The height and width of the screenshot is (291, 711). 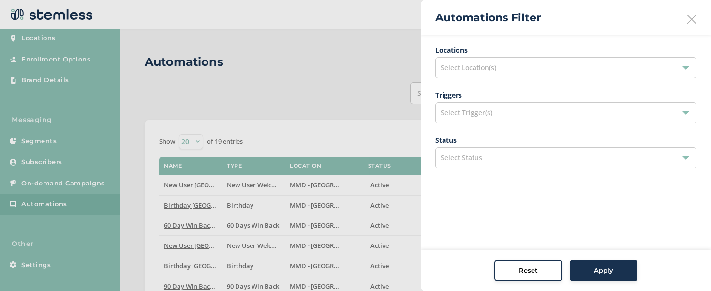 What do you see at coordinates (528, 270) in the screenshot?
I see `span: Reset` at bounding box center [528, 270].